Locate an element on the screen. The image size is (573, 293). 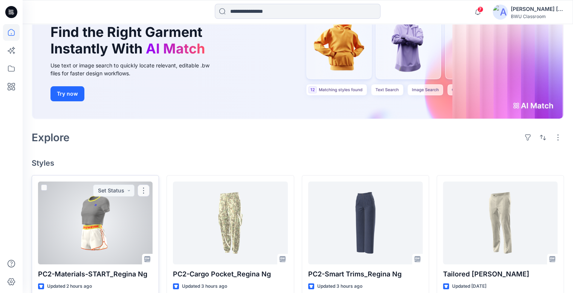
div: Use text or image search to quickly locate relevant, editable .bw files for faster design workflows. is located at coordinates (135, 69).